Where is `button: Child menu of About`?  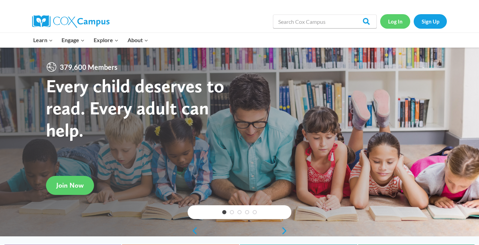 button: Child menu of About is located at coordinates (138, 40).